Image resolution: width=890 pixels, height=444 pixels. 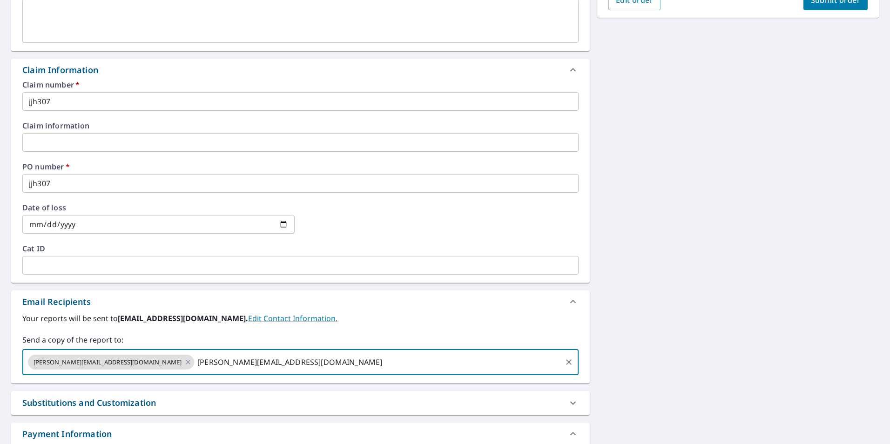 What do you see at coordinates (300, 340) in the screenshot?
I see `label: Send a copy of the report to:` at bounding box center [300, 340].